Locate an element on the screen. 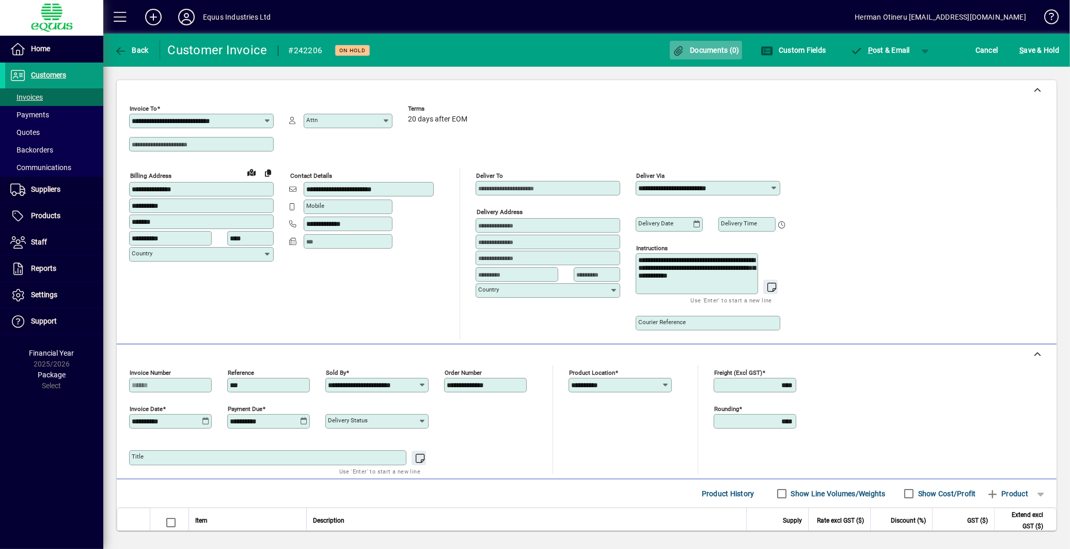 The image size is (1070, 549). mat-label: Payment due is located at coordinates (245, 409).